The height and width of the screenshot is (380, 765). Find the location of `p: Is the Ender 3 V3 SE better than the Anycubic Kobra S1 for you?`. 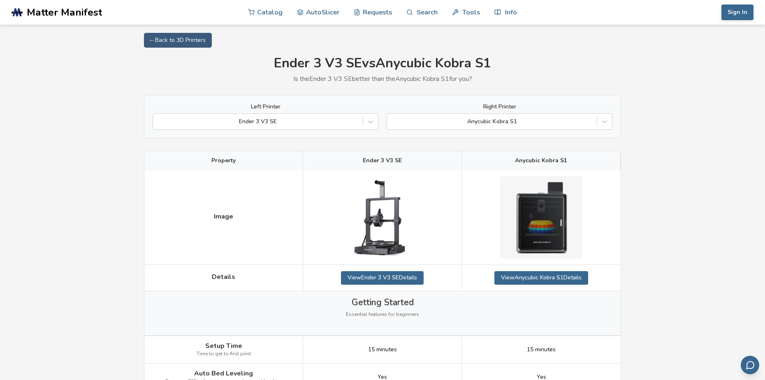

p: Is the Ender 3 V3 SE better than the Anycubic Kobra S1 for you? is located at coordinates (382, 79).